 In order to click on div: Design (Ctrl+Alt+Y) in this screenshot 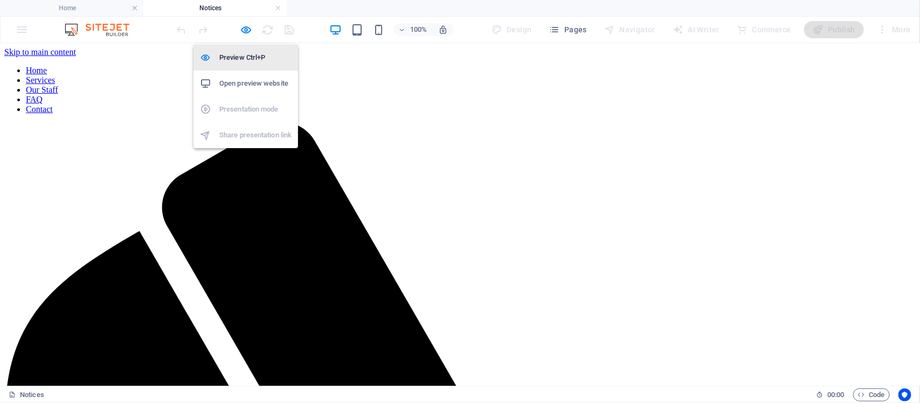, I will do `click(512, 30)`.